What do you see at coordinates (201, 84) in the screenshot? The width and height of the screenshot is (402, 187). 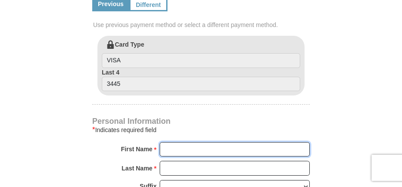 I see `input: Last 4` at bounding box center [201, 84].